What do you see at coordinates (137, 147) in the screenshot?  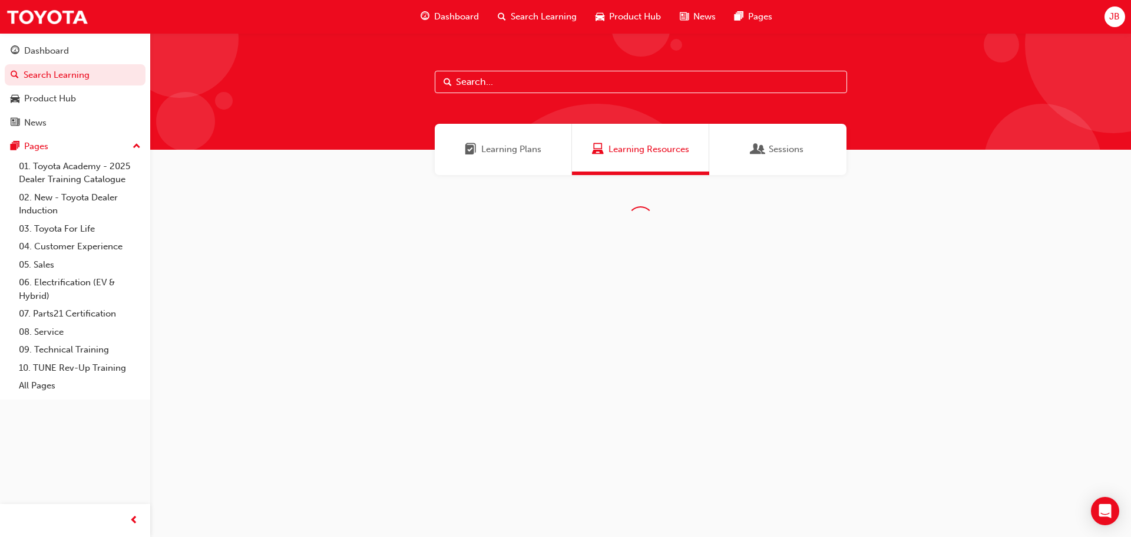 I see `span: up-icon` at bounding box center [137, 147].